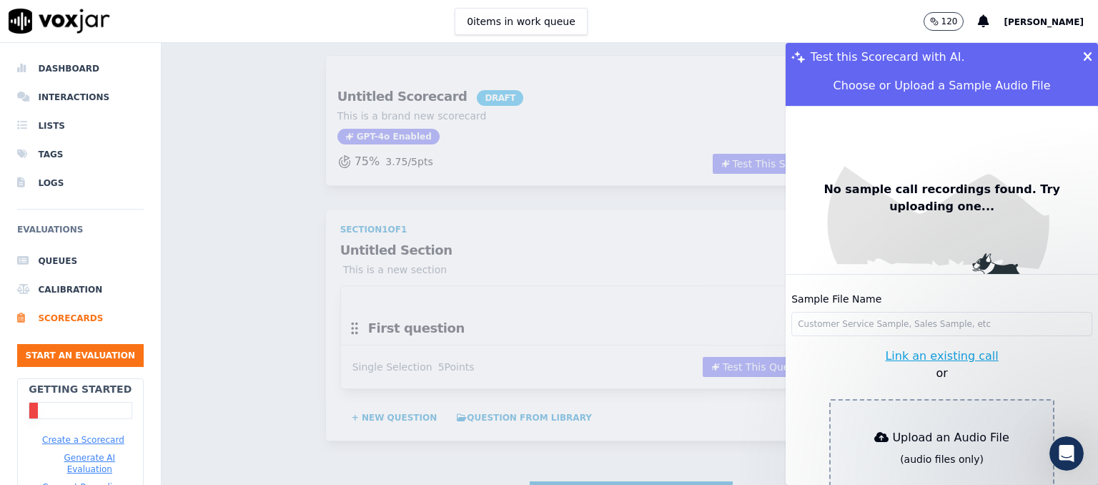  I want to click on p: No sample call recordings found. Try uploading one..., so click(942, 198).